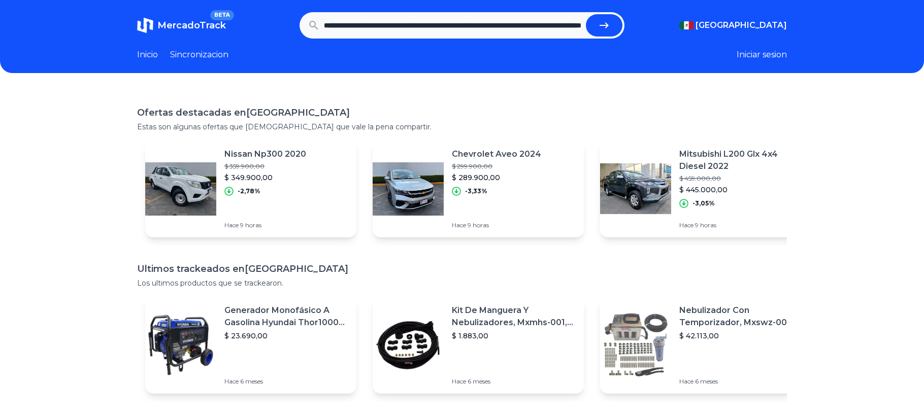 The width and height of the screenshot is (924, 419). What do you see at coordinates (249, 191) in the screenshot?
I see `p: -2,78%` at bounding box center [249, 191].